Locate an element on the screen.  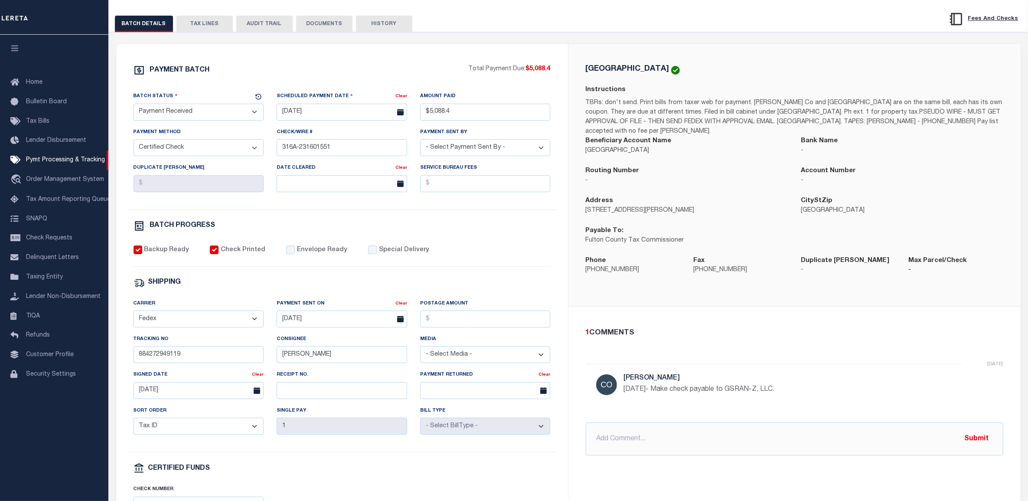
label: Check Number is located at coordinates (153, 489).